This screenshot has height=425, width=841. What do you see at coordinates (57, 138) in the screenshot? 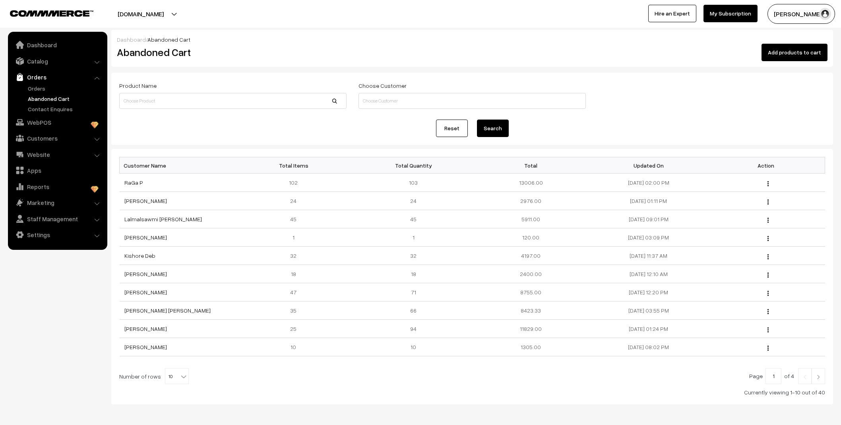
I see `a: Customers` at bounding box center [57, 138].